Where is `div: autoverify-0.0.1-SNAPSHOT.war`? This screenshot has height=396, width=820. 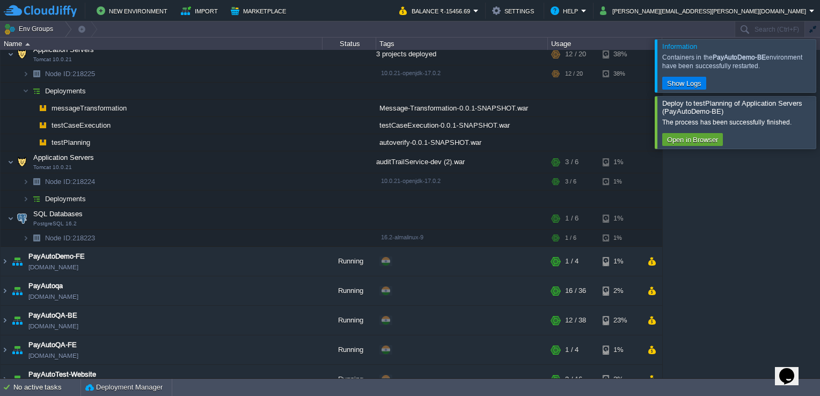 div: autoverify-0.0.1-SNAPSHOT.war is located at coordinates (462, 149).